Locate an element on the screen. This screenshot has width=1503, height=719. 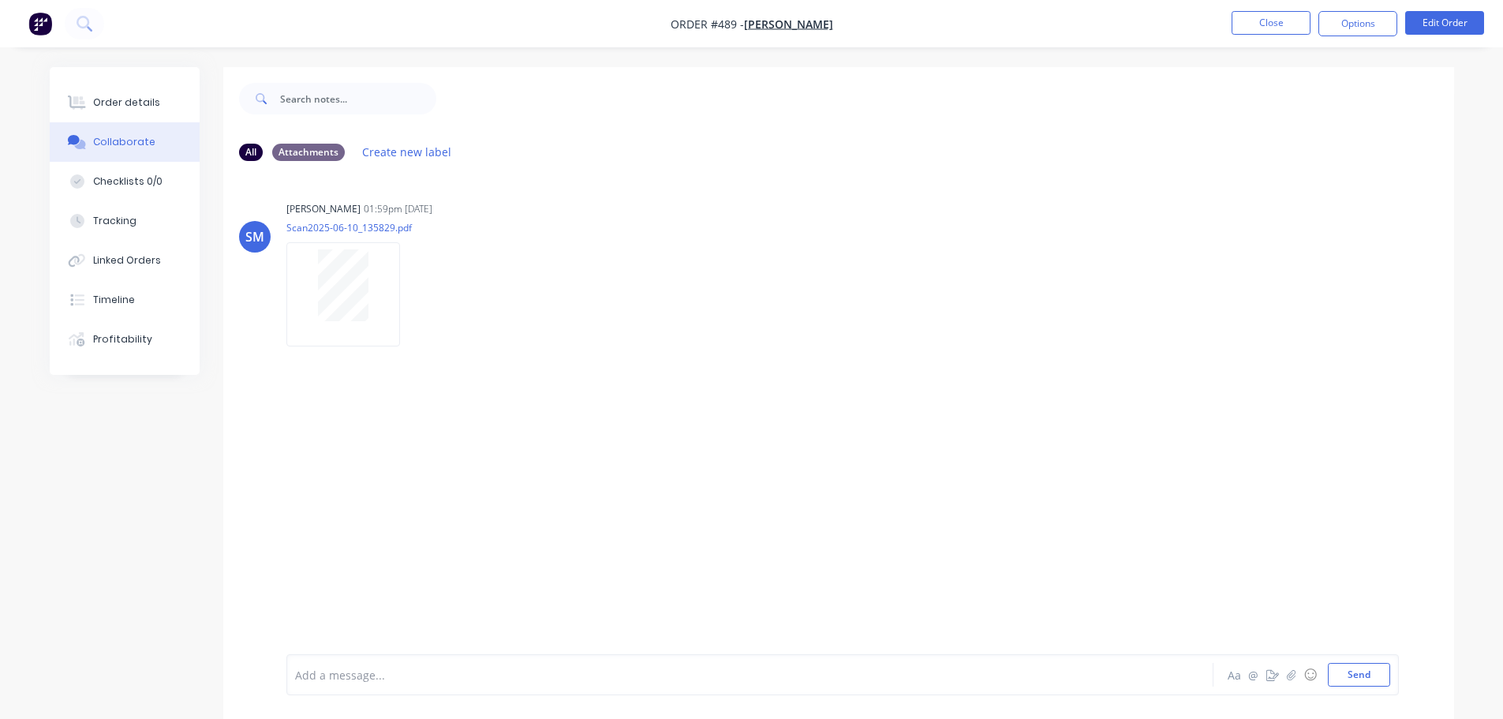
button: Options is located at coordinates (1358, 24).